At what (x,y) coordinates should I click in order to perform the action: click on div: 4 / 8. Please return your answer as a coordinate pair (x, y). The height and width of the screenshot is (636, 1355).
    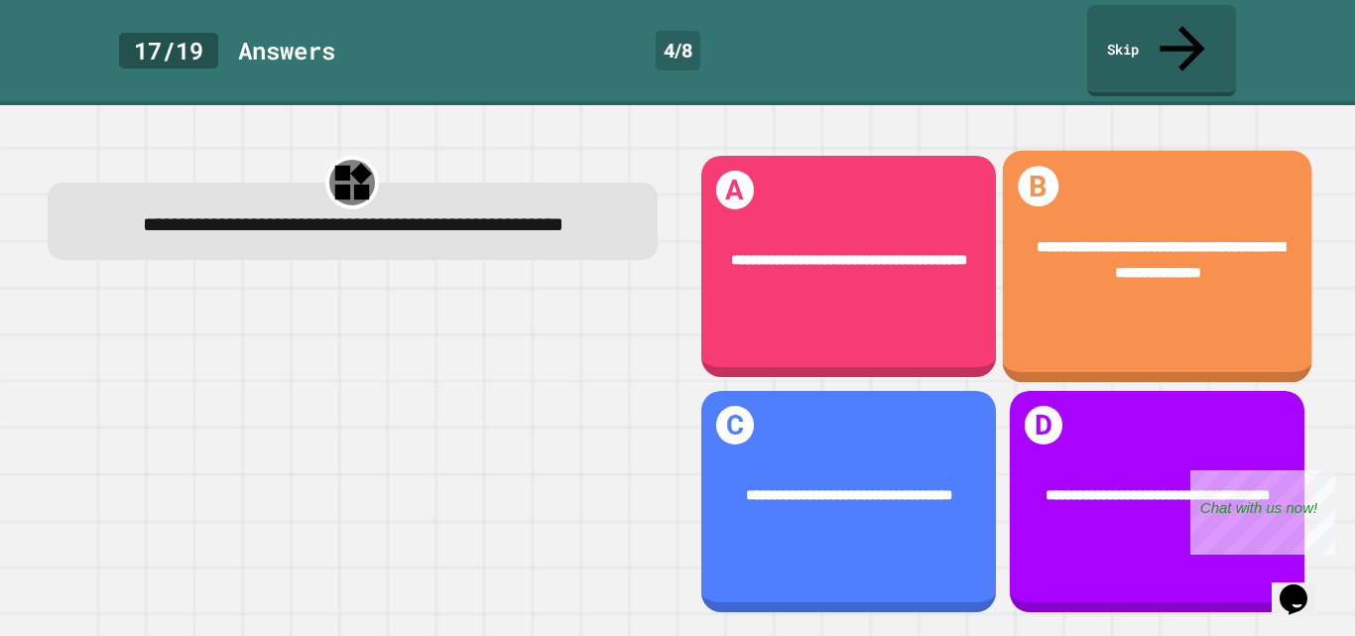
    Looking at the image, I should click on (677, 51).